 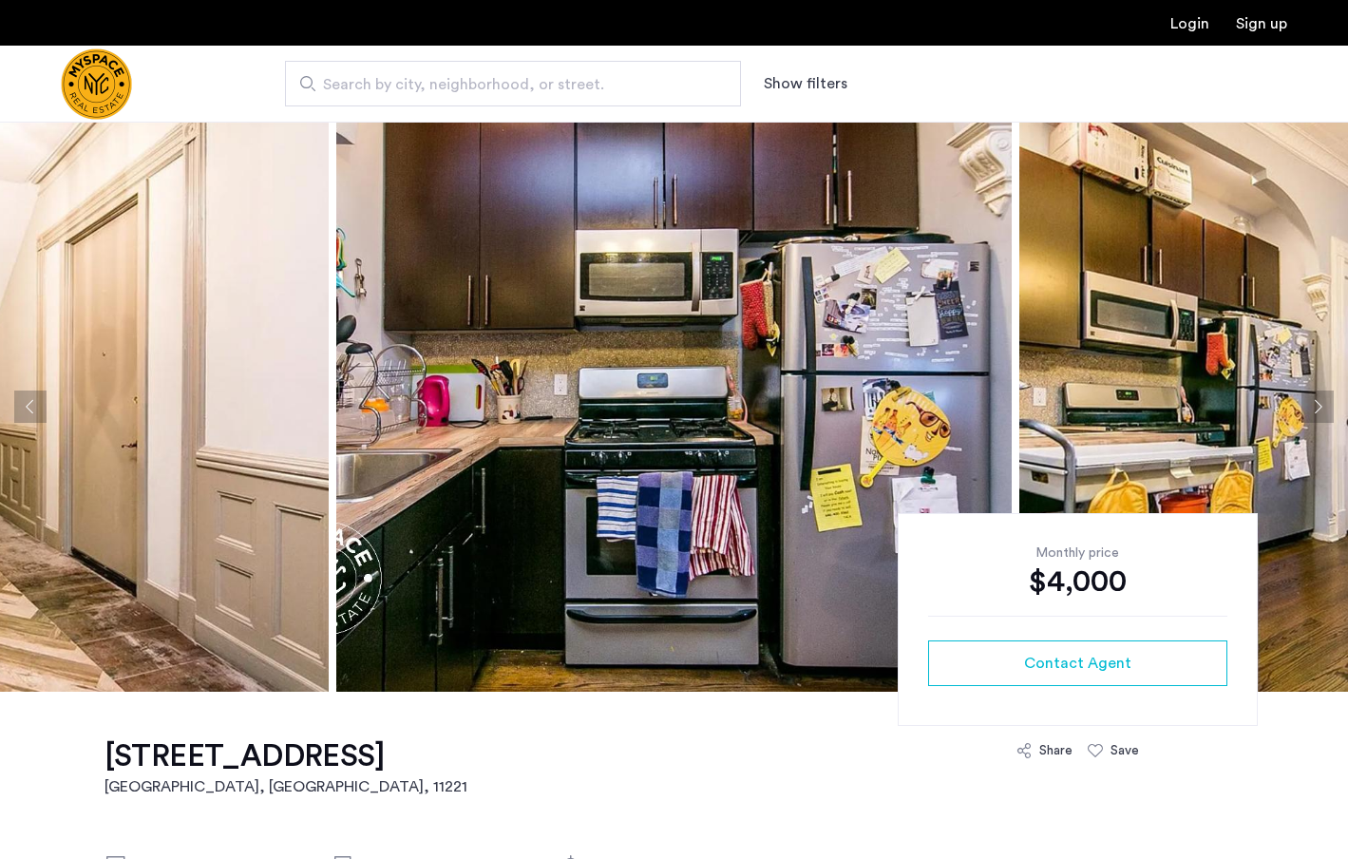 What do you see at coordinates (1077, 581) in the screenshot?
I see `div: $4,000` at bounding box center [1077, 581].